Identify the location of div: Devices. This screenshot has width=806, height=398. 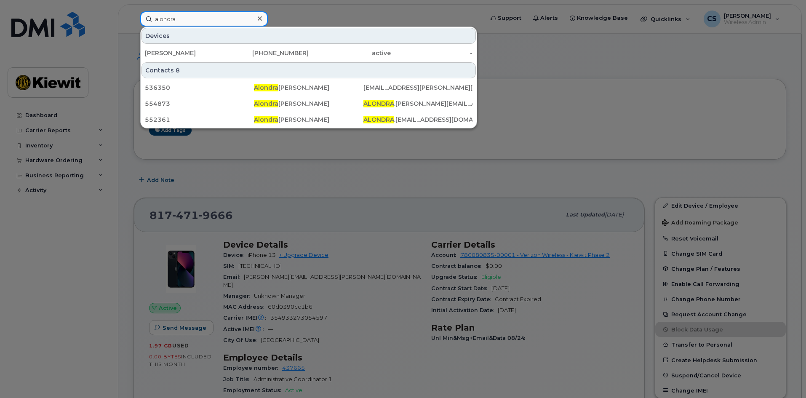
(309, 36).